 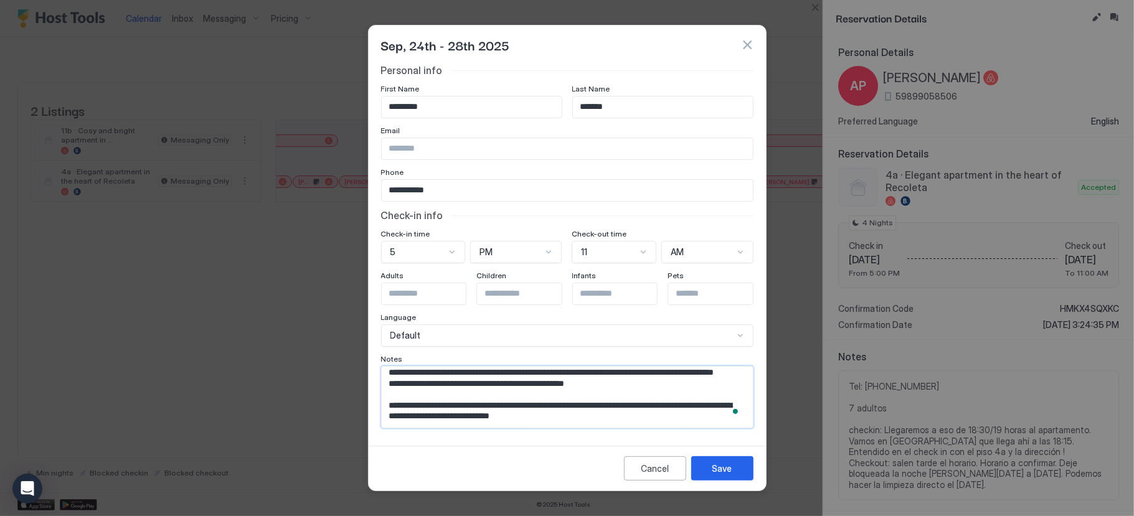 What do you see at coordinates (491, 275) in the screenshot?
I see `span: Children` at bounding box center [491, 275].